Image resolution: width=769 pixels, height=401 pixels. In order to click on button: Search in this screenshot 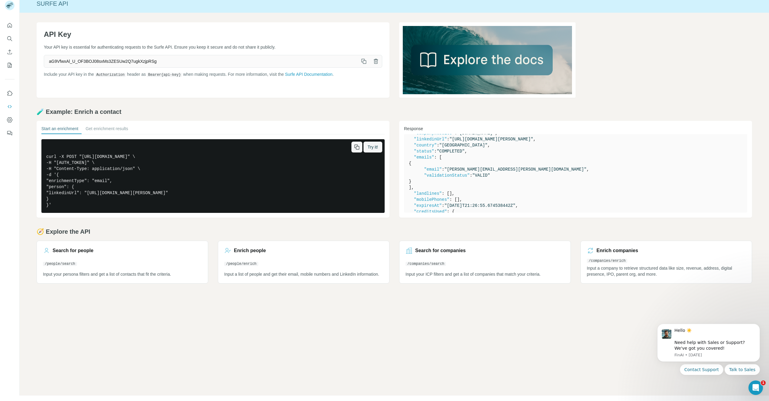, I will do `click(10, 39)`.